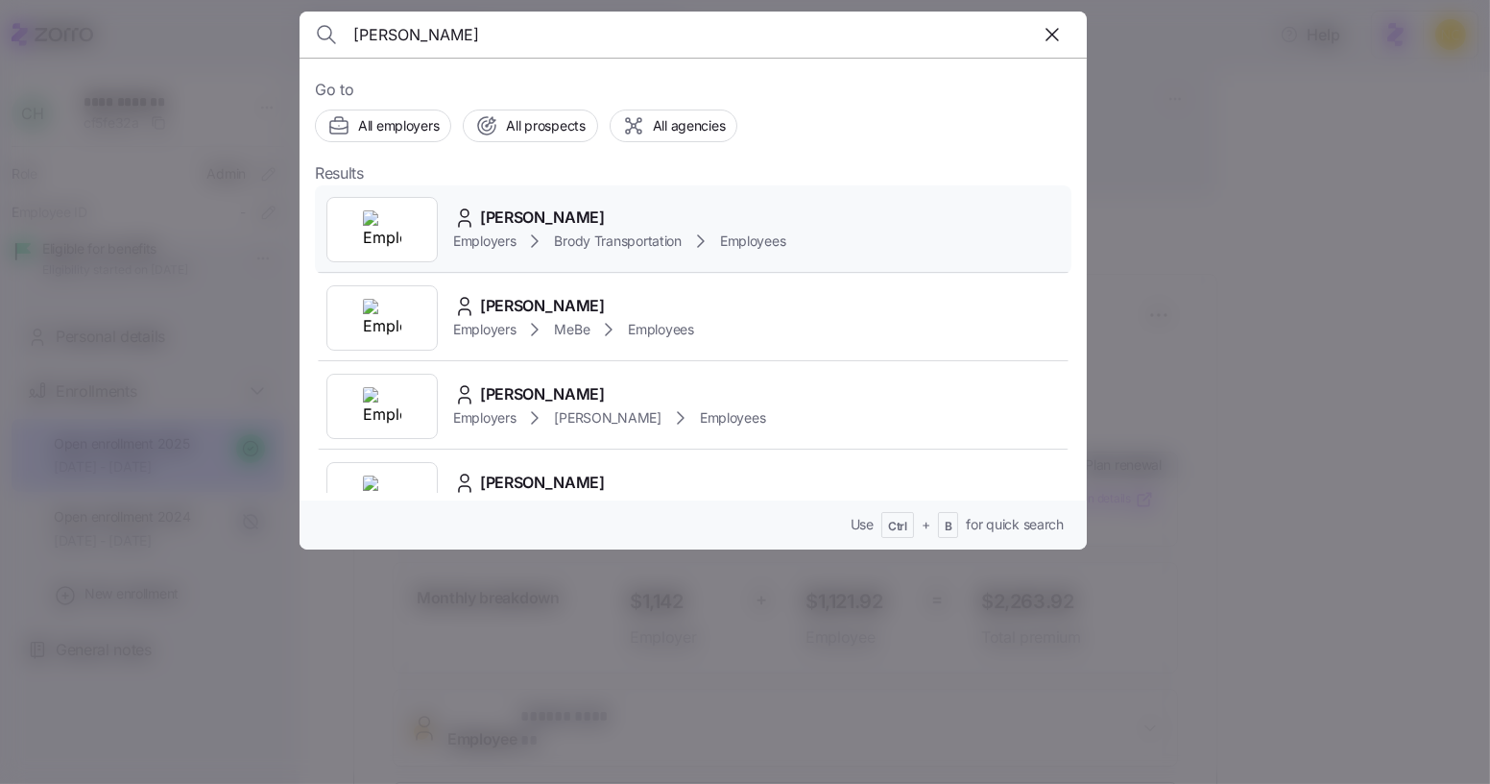 The height and width of the screenshot is (784, 1490). Describe the element at coordinates (689, 126) in the screenshot. I see `span: All agencies` at that location.